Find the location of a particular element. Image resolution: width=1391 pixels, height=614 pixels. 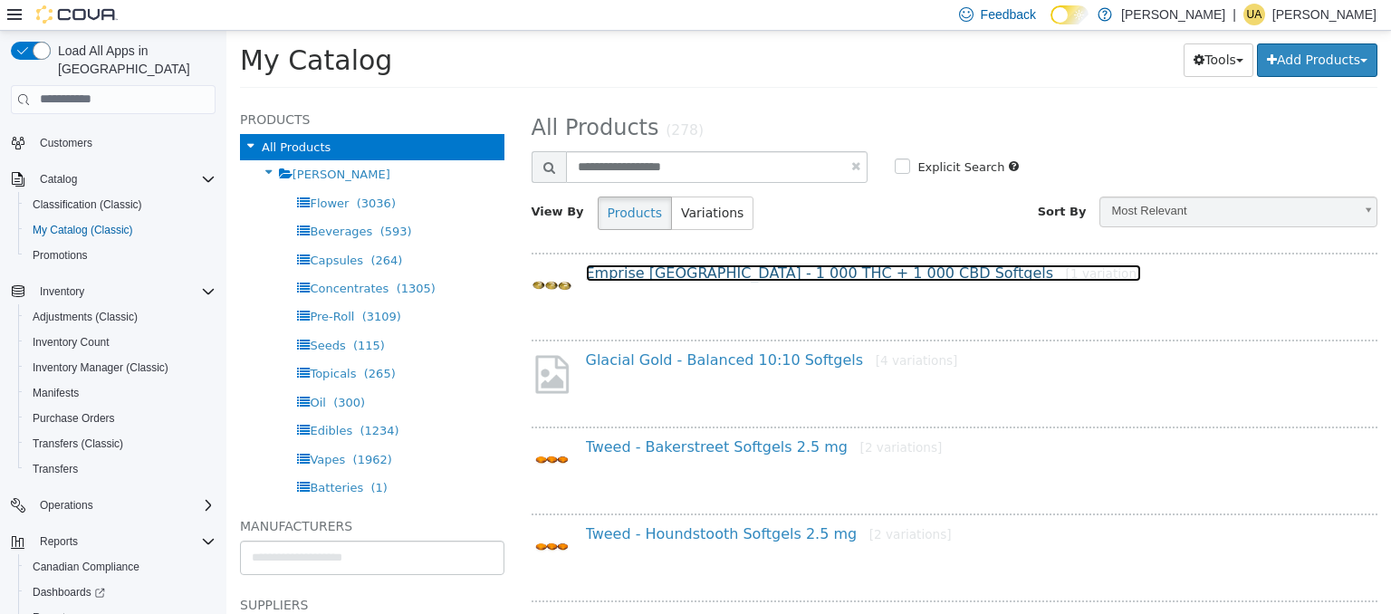

button: Transfers (Classic) is located at coordinates (120, 444).